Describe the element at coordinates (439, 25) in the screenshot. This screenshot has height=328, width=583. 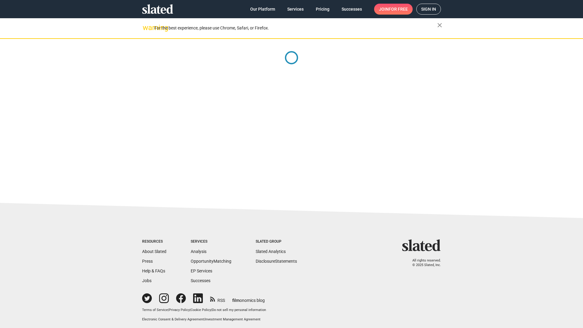
I see `mat-icon: close` at that location.